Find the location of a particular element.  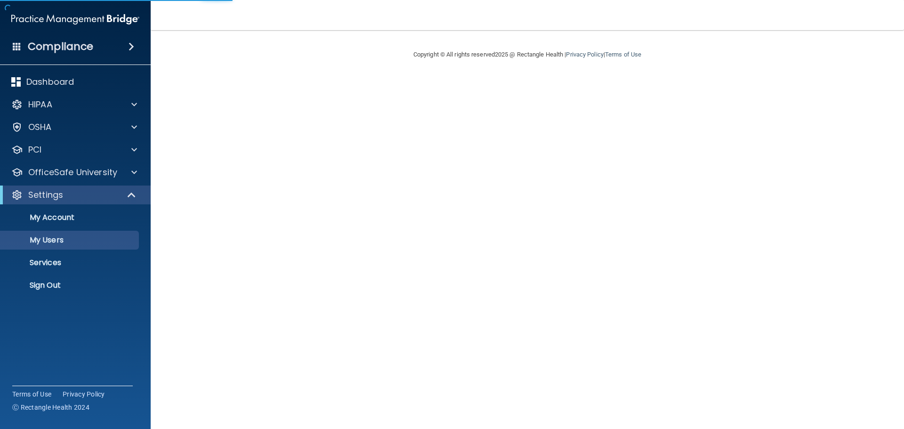

a: Settings is located at coordinates (74, 195).